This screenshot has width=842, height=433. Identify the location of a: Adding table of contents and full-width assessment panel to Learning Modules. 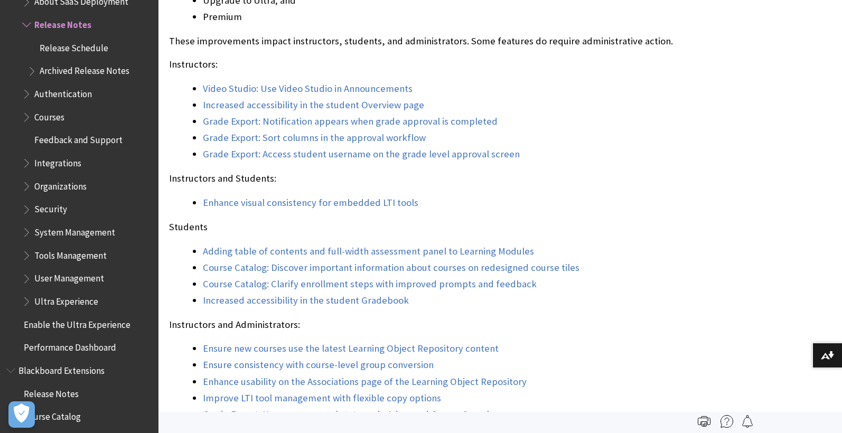
(368, 252).